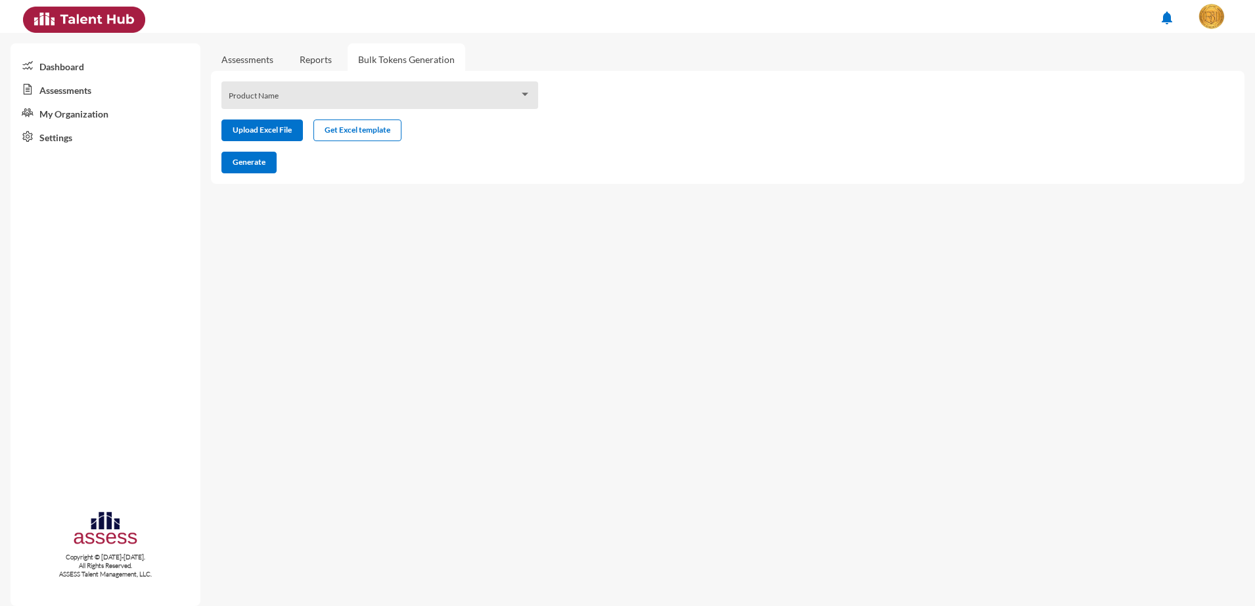 This screenshot has width=1255, height=606. I want to click on a: Dashboard, so click(105, 66).